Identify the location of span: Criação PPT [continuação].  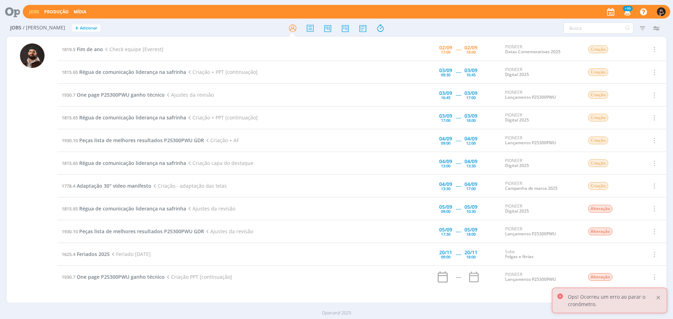
(198, 277).